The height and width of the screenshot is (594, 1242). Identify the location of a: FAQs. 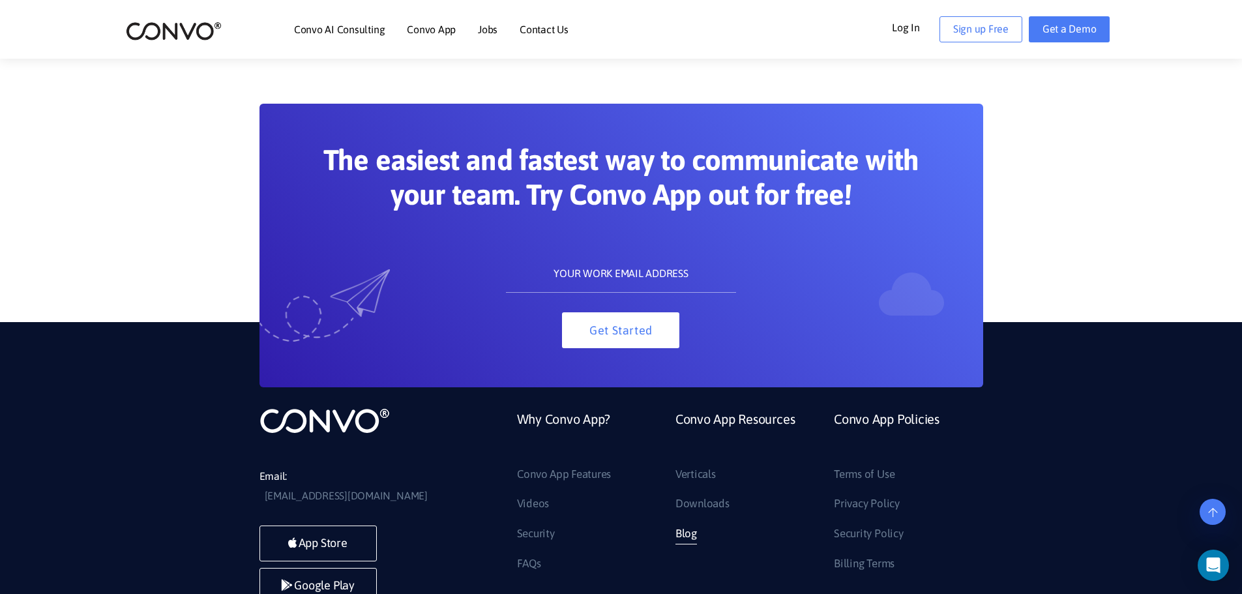
(529, 564).